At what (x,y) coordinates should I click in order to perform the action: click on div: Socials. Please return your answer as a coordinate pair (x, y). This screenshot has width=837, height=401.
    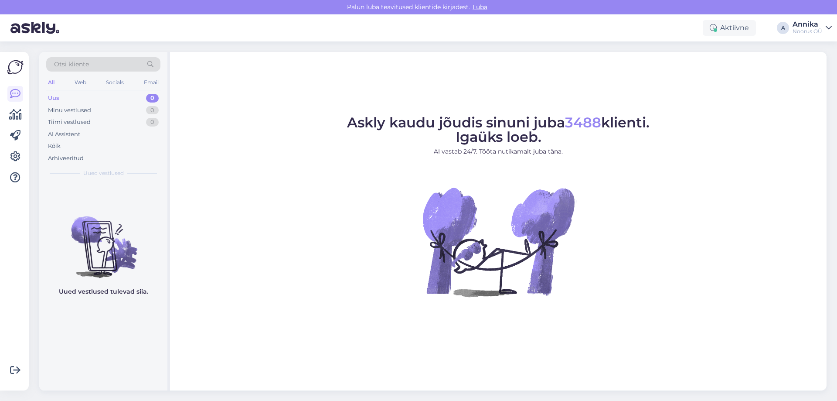
    Looking at the image, I should click on (115, 82).